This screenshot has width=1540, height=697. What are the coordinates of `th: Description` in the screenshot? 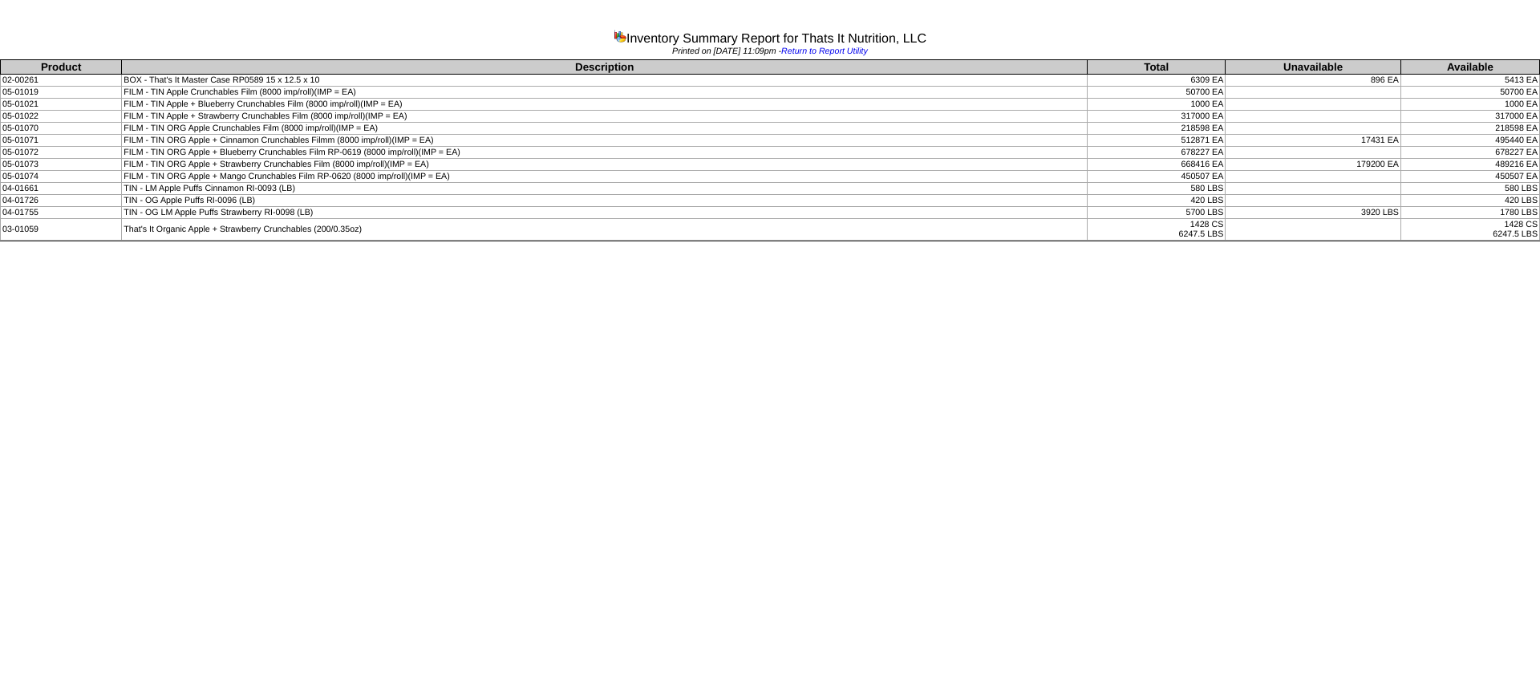 It's located at (605, 67).